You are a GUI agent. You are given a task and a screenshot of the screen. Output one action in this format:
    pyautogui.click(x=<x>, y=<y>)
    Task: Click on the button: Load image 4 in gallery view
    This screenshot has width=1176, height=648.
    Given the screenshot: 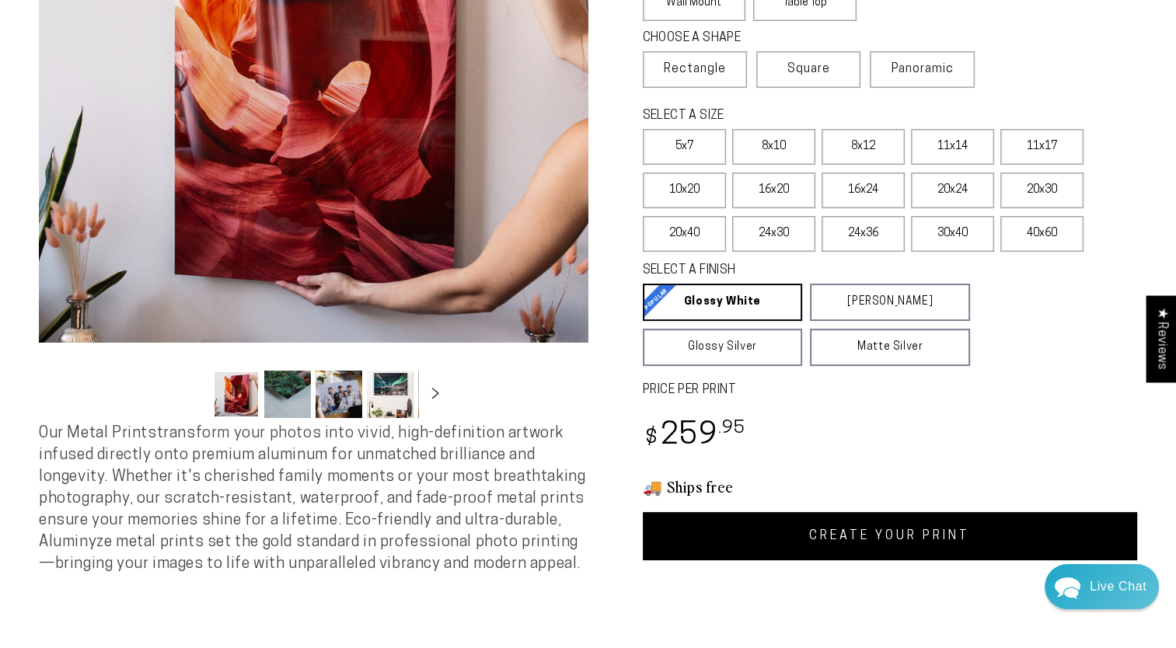 What is the action you would take?
    pyautogui.click(x=390, y=394)
    